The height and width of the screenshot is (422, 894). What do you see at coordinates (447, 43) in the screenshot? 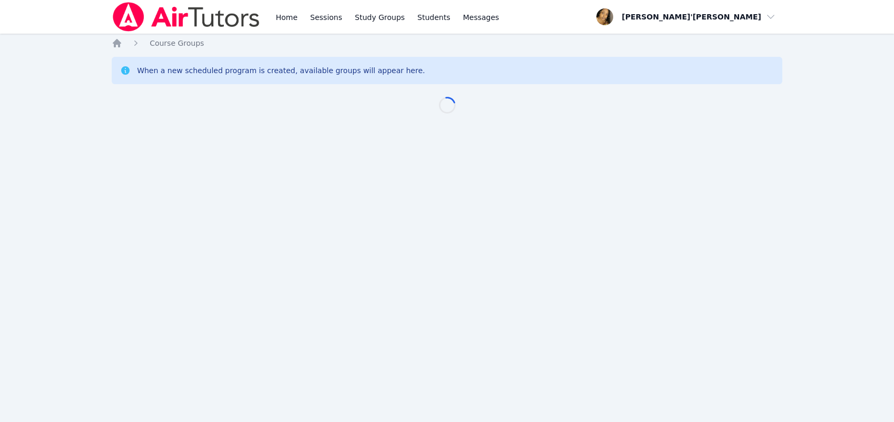
I see `nav: Breadcrumb` at bounding box center [447, 43].